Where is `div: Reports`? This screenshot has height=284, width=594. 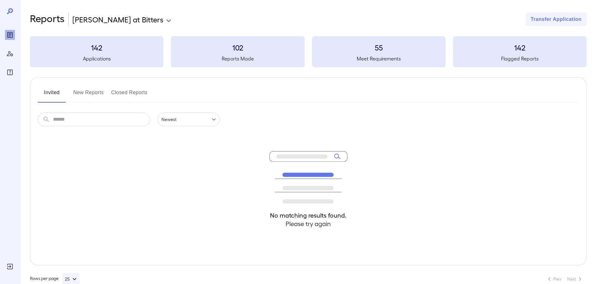 div: Reports is located at coordinates (10, 35).